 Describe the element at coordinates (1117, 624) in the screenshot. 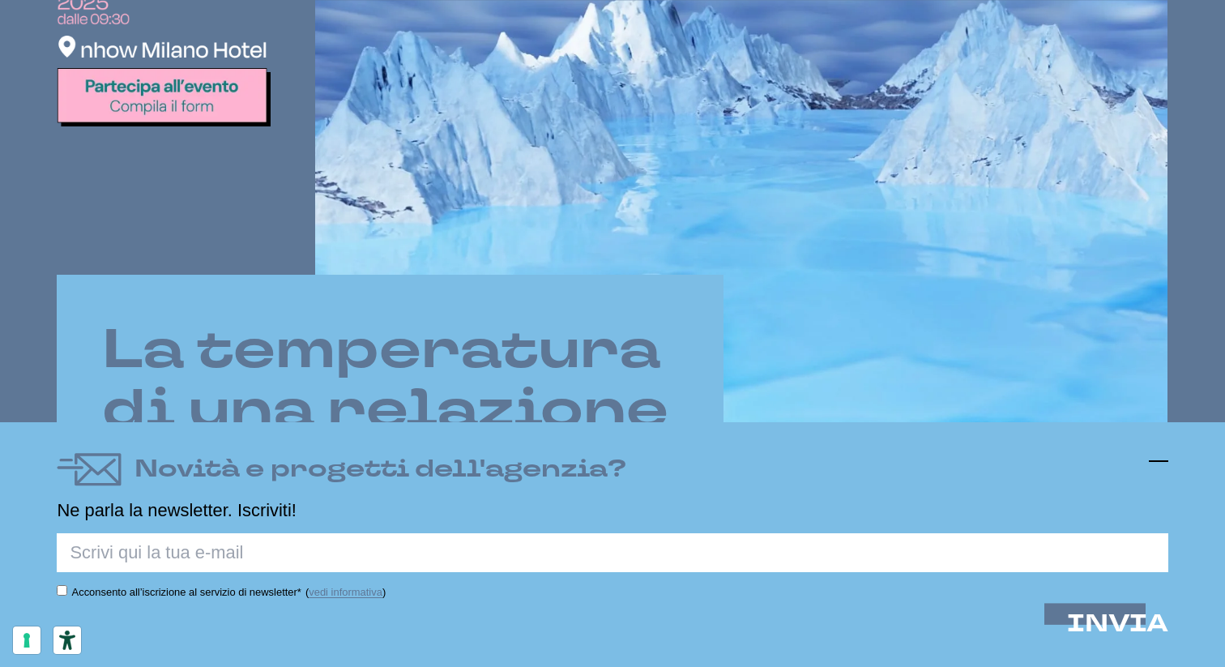

I see `button: INVIA` at that location.